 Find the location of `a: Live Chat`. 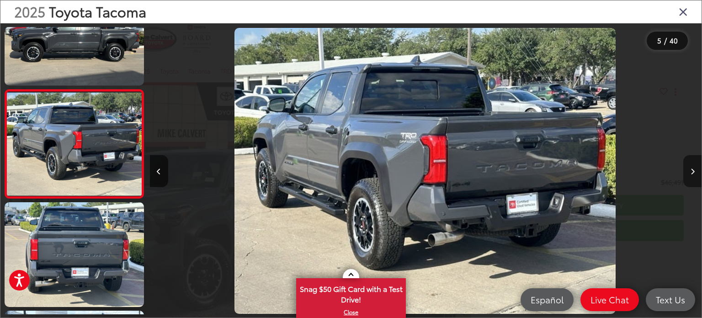

a: Live Chat is located at coordinates (610, 299).